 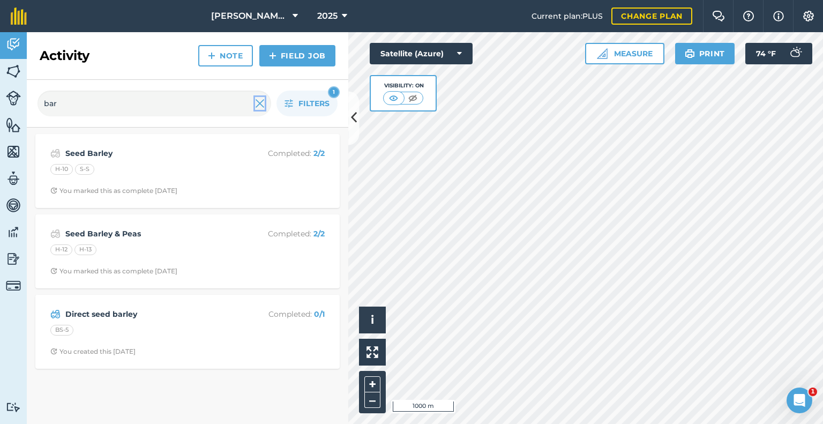 I want to click on span: 2025, so click(x=327, y=16).